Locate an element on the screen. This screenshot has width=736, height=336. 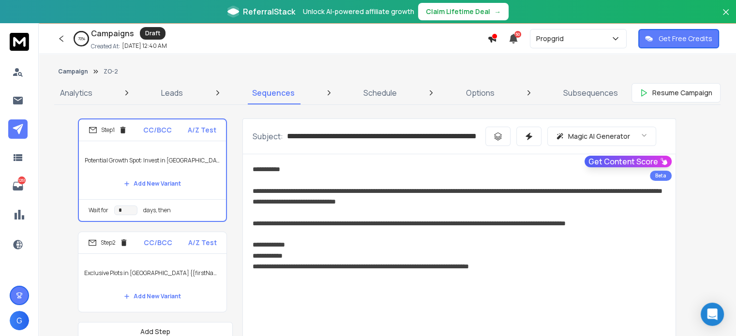
a: Leads is located at coordinates (172, 93).